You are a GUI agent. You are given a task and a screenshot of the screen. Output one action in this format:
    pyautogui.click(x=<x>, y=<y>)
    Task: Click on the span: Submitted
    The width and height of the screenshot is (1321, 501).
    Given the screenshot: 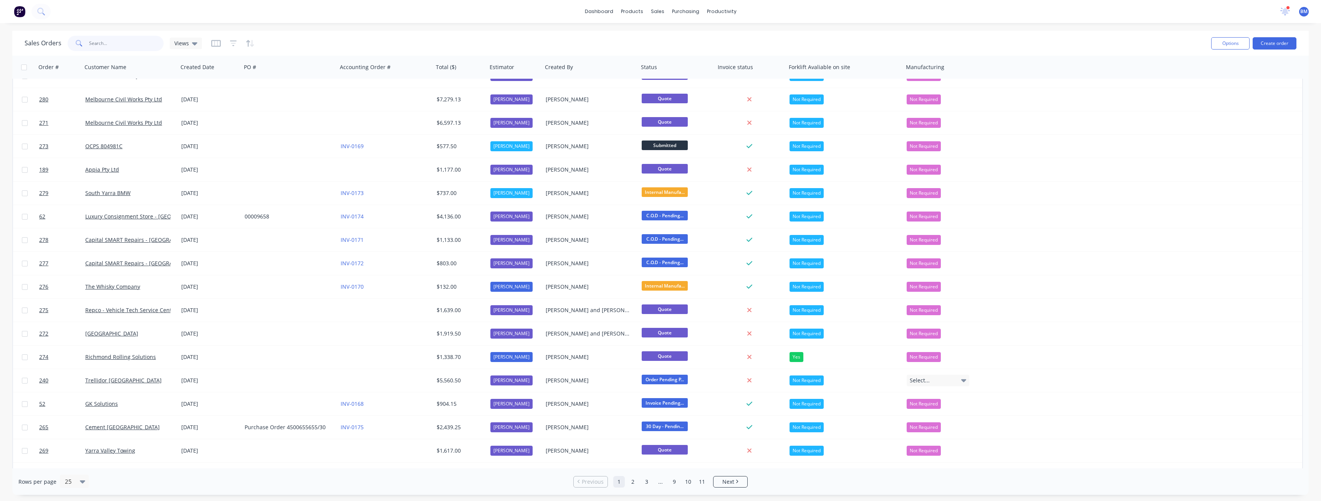 What is the action you would take?
    pyautogui.click(x=665, y=145)
    